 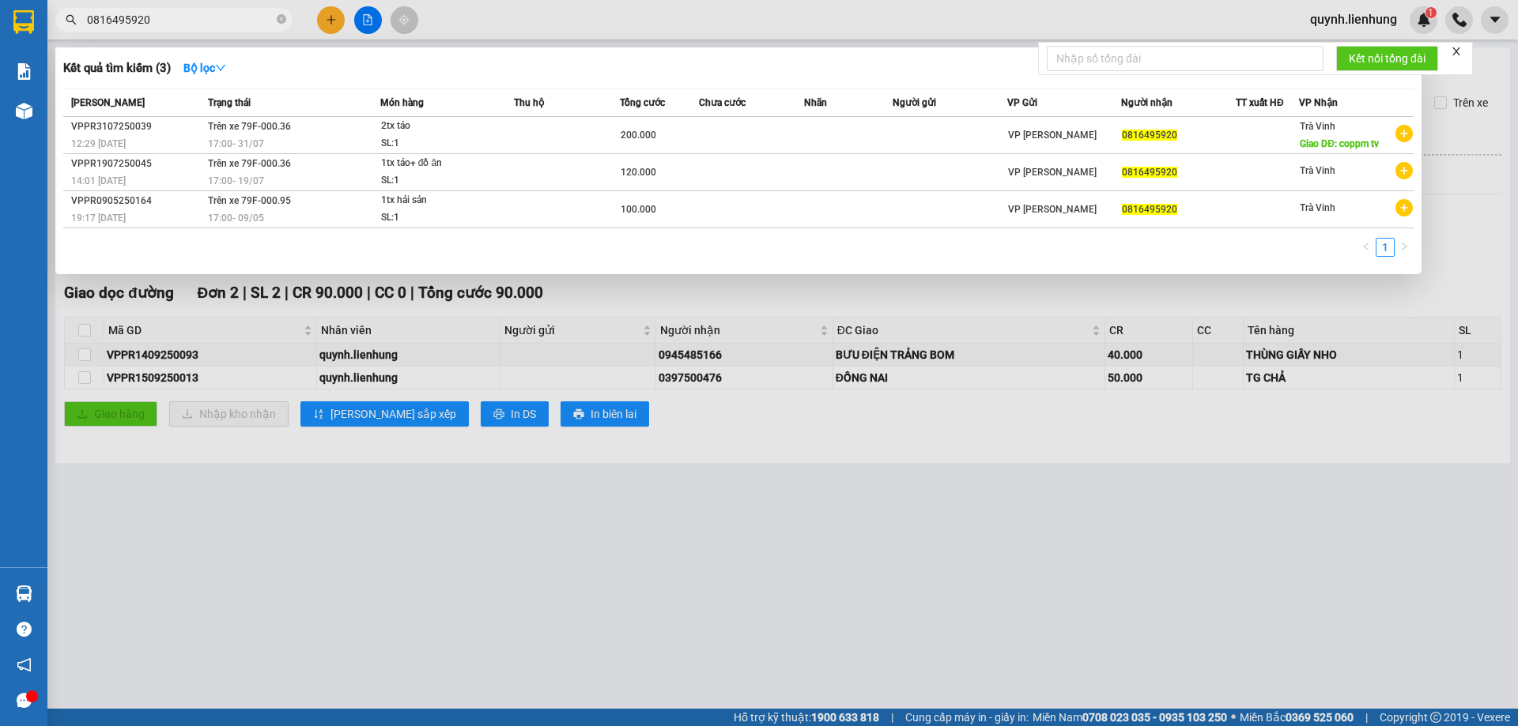 I want to click on div: 1tx táo+ đồ ăn, so click(x=440, y=164).